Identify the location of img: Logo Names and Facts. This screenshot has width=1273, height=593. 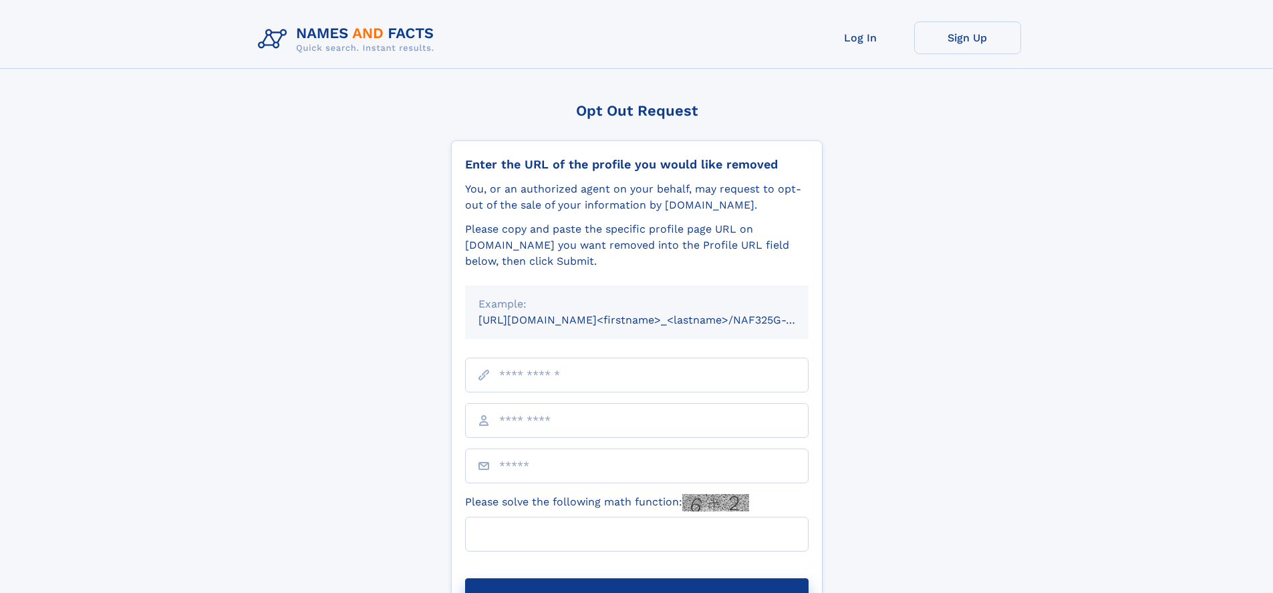
(349, 39).